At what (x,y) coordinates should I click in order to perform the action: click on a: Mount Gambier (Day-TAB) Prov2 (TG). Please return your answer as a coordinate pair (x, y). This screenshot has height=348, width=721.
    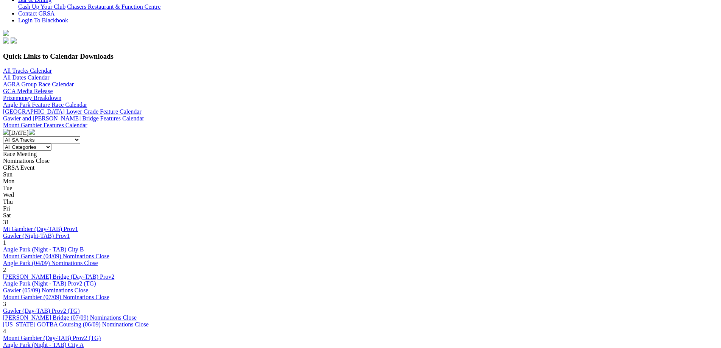
    Looking at the image, I should click on (52, 338).